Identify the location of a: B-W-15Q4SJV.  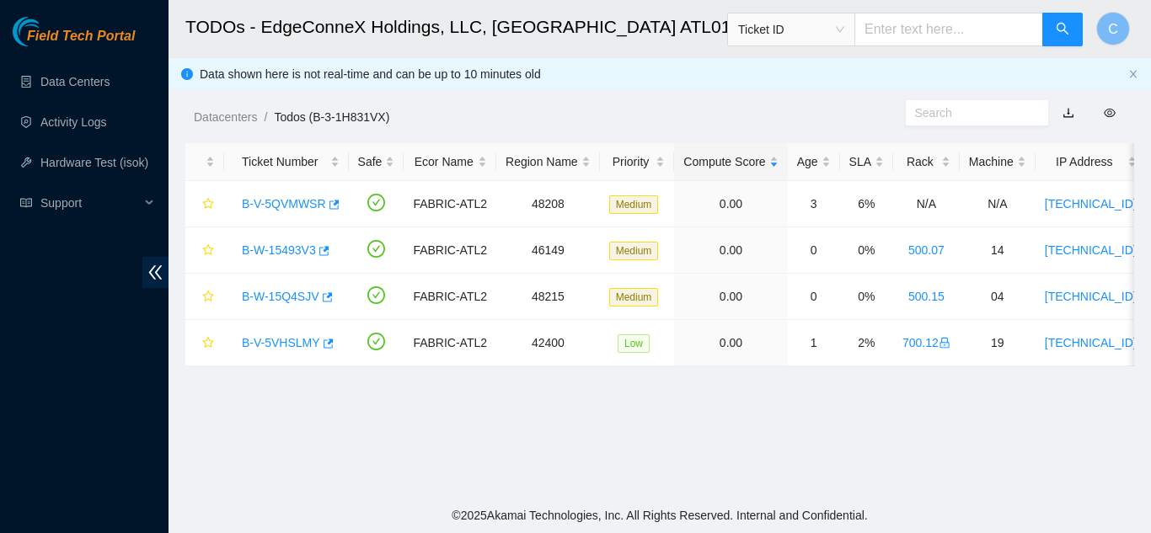
(281, 297).